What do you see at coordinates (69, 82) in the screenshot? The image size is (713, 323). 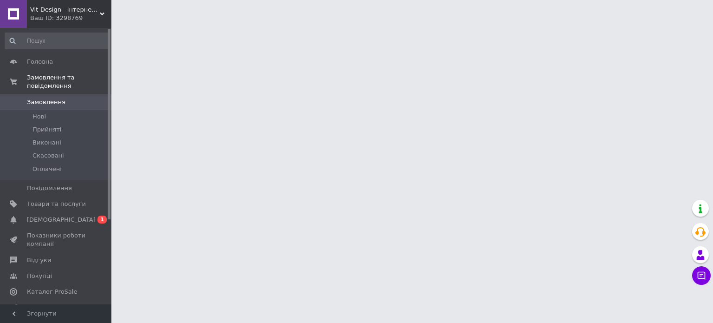 I see `span: Замовлення та повідомлення` at bounding box center [69, 82].